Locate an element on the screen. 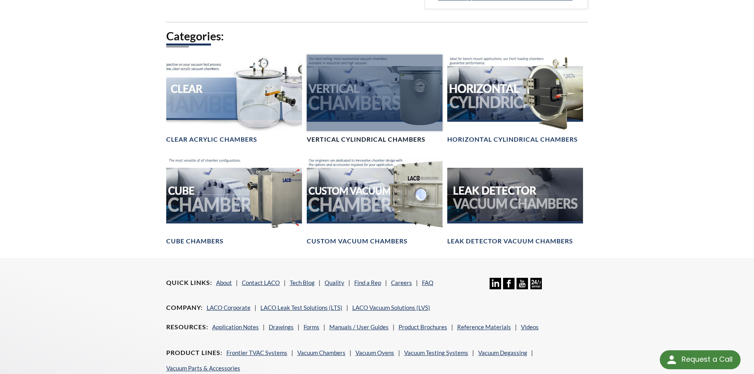 The height and width of the screenshot is (374, 754). a: Drawings is located at coordinates (281, 327).